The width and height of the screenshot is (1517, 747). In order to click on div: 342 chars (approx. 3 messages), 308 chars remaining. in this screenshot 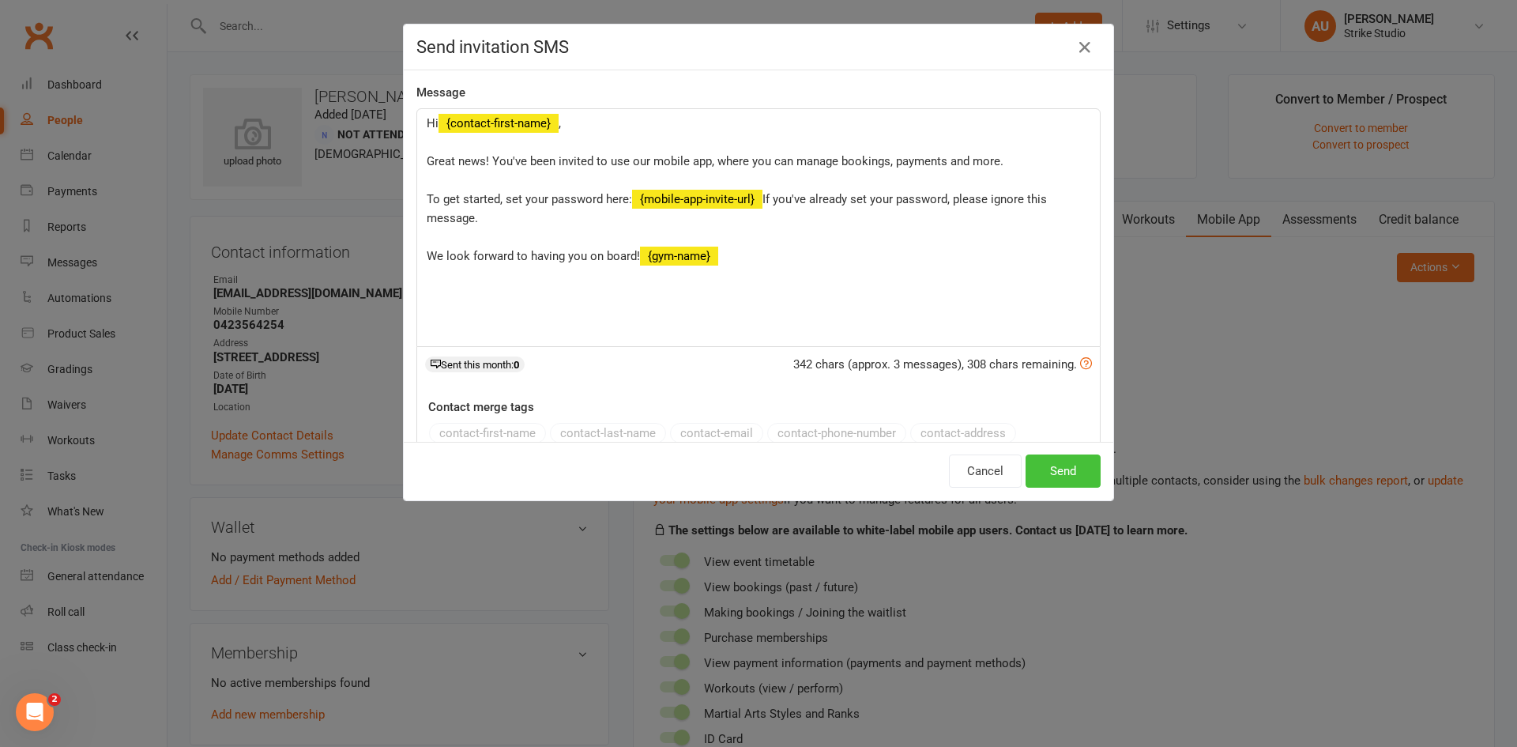, I will do `click(943, 364)`.